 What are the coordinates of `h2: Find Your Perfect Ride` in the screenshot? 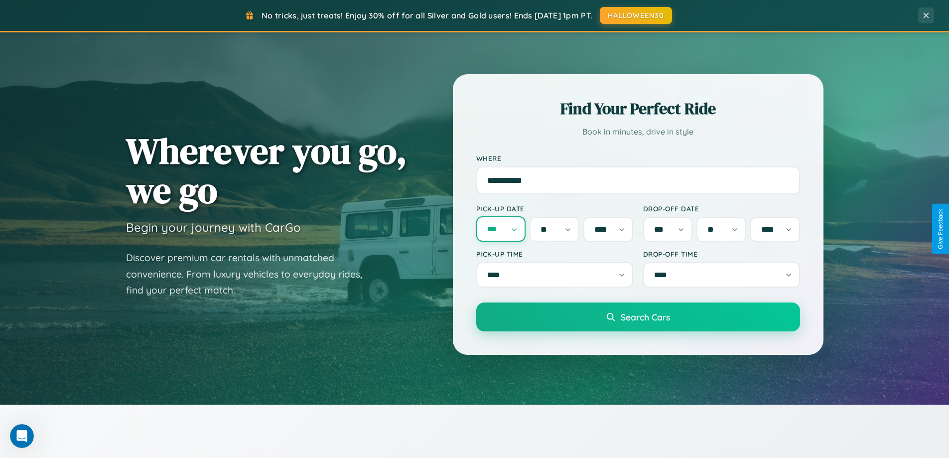 It's located at (638, 109).